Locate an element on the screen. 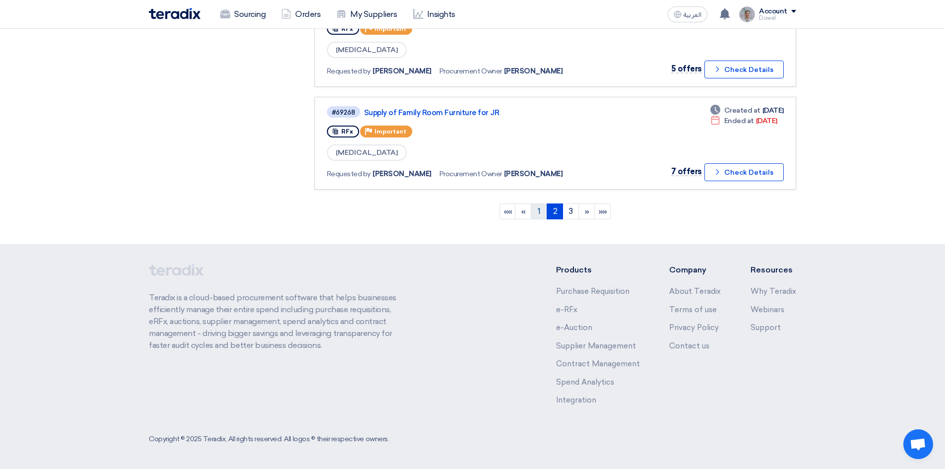  span: العربية is located at coordinates (693, 15).